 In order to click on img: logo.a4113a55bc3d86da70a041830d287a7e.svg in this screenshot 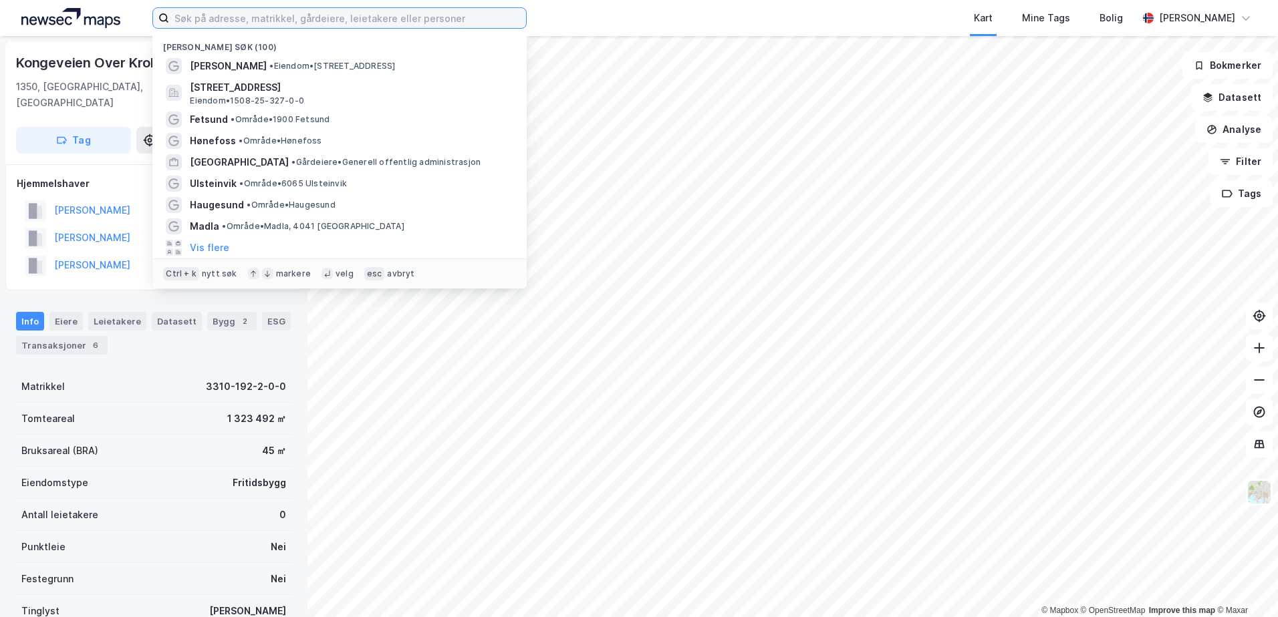, I will do `click(71, 18)`.